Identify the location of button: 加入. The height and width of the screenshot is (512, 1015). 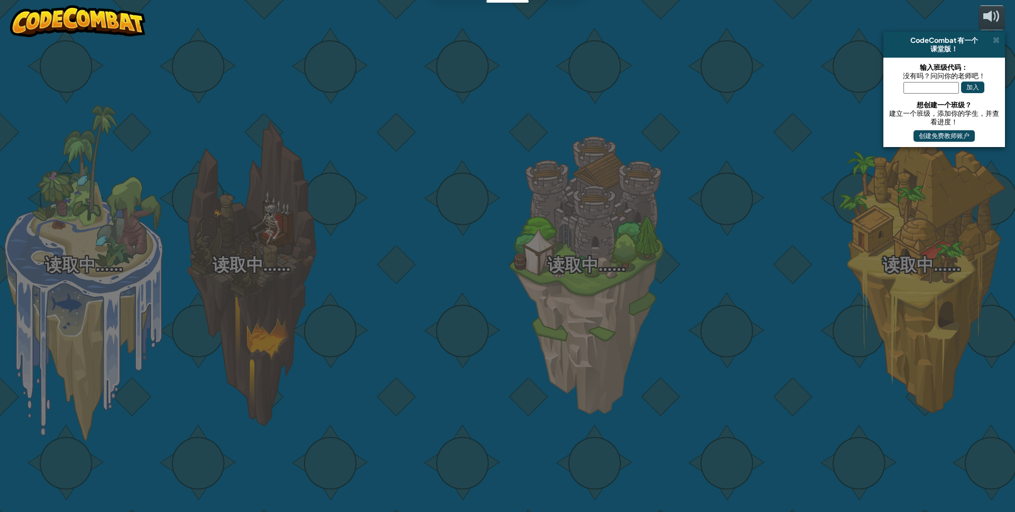
(973, 87).